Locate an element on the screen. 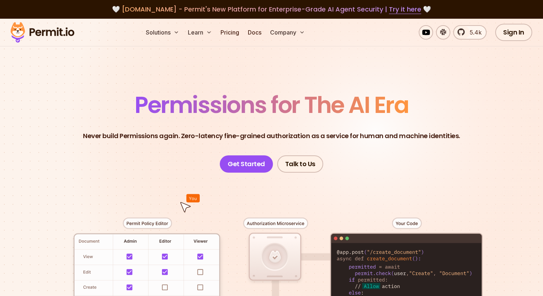 The image size is (543, 296). a: Sign In is located at coordinates (514, 32).